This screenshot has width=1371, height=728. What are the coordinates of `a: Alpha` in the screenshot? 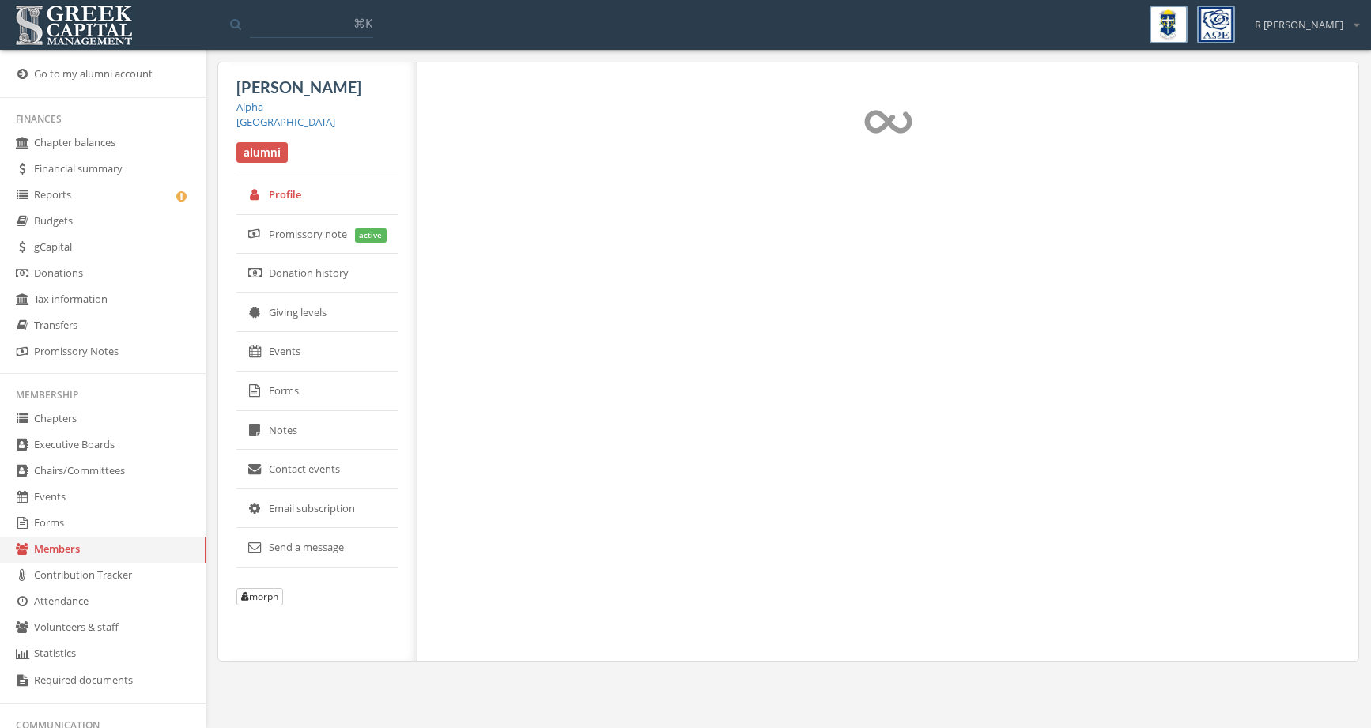 It's located at (250, 107).